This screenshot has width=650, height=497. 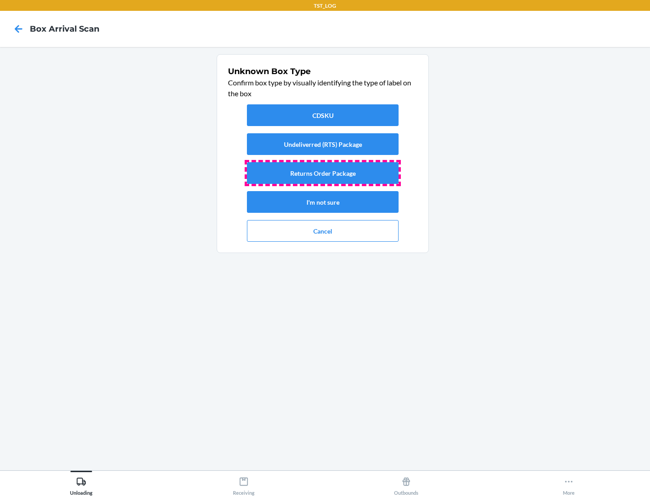 I want to click on div: Unloading, so click(x=81, y=484).